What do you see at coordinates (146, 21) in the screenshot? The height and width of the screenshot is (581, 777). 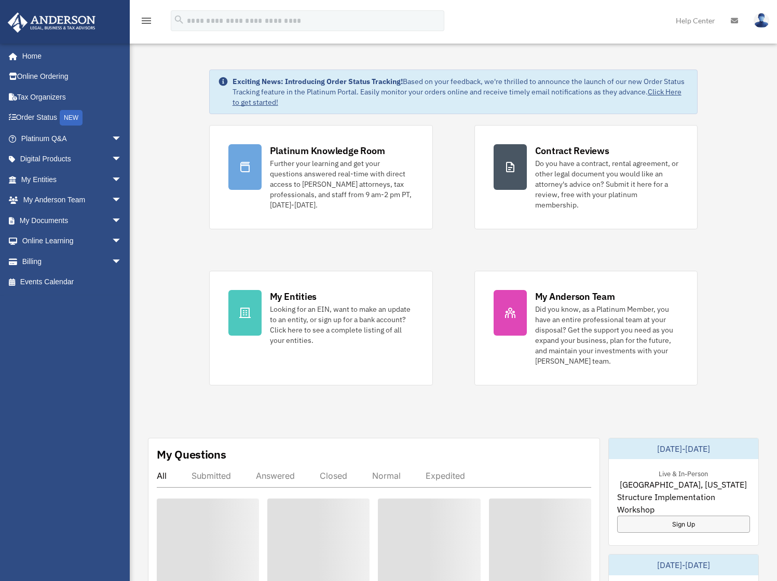 I see `i: menu` at bounding box center [146, 21].